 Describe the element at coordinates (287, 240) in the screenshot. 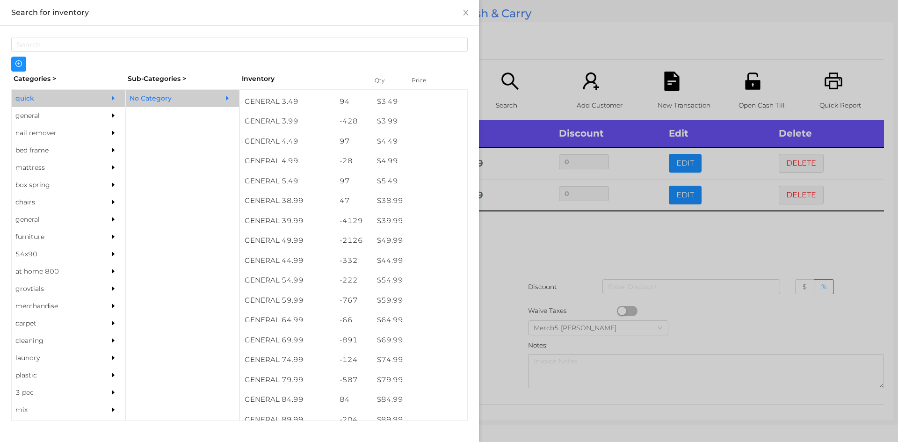

I see `div: GENERAL 49.99` at that location.